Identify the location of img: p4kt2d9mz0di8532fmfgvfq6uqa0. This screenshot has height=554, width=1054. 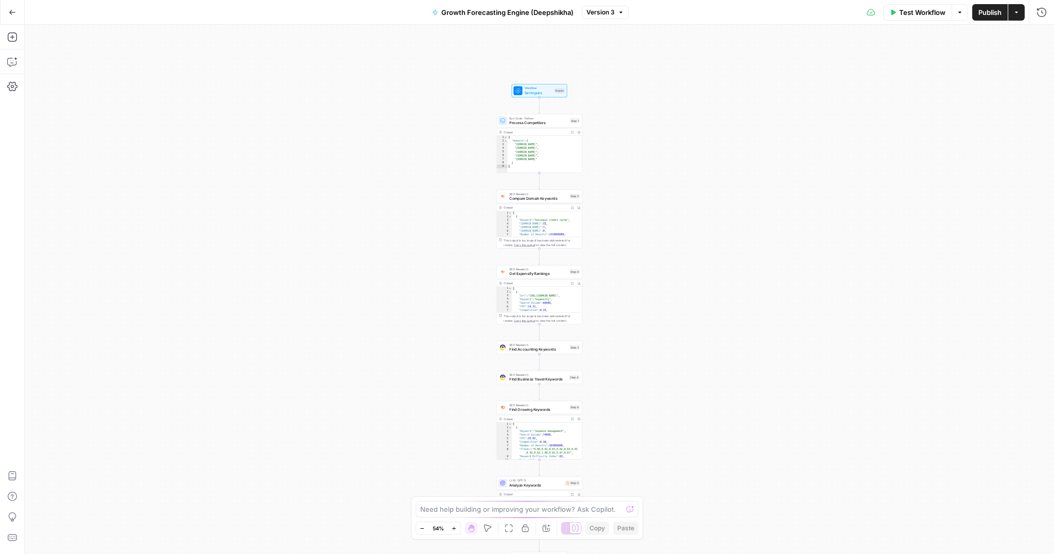
(503, 271).